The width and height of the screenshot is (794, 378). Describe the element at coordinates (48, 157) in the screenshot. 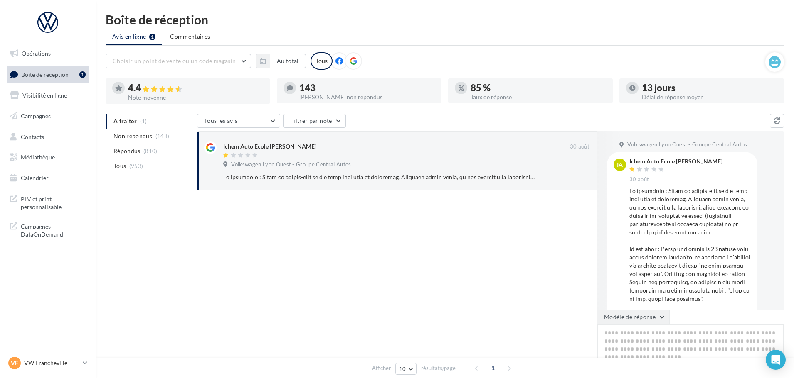

I see `a: Médiathèque` at that location.